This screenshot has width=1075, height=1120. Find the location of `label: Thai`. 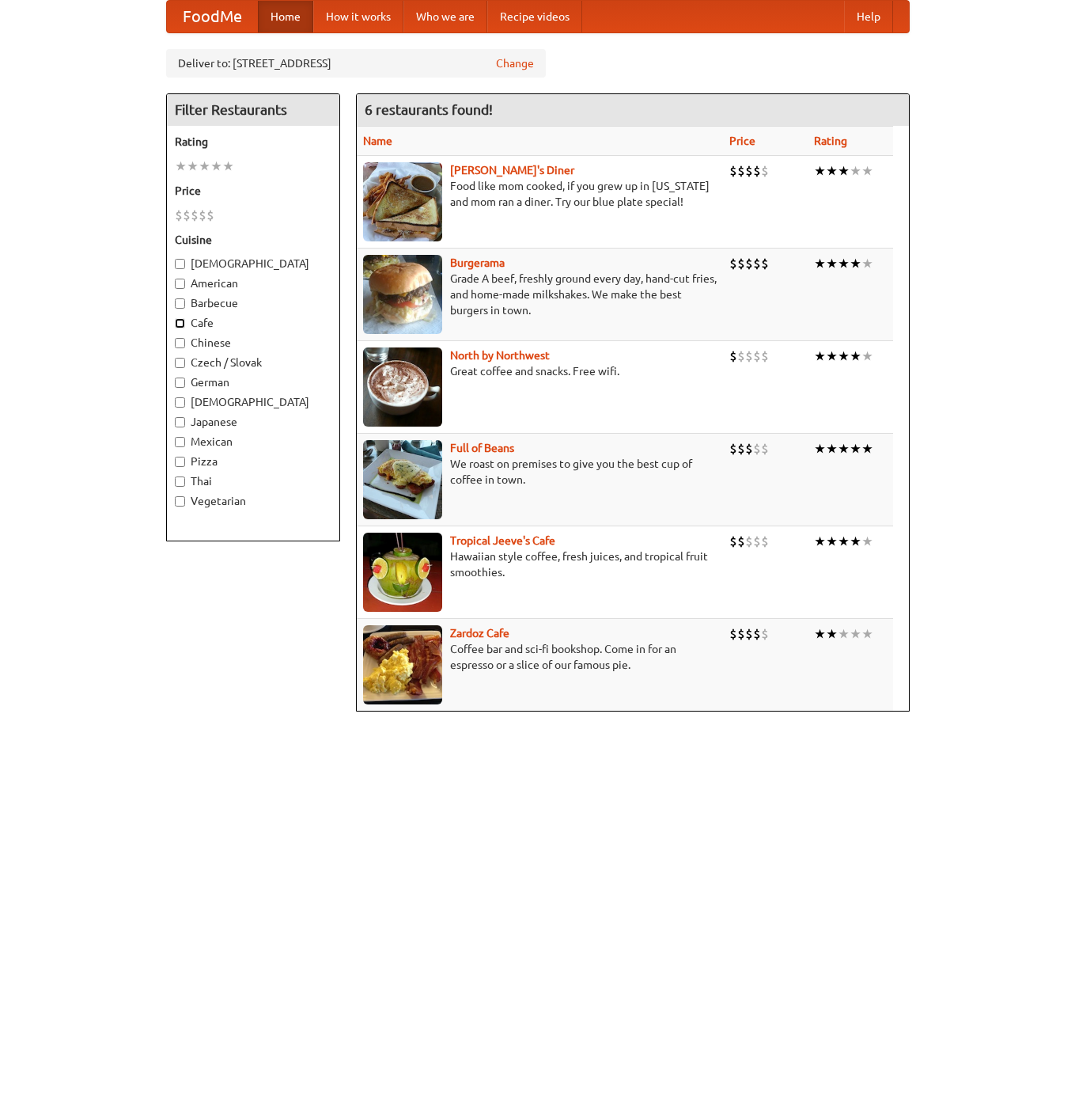

label: Thai is located at coordinates (253, 481).